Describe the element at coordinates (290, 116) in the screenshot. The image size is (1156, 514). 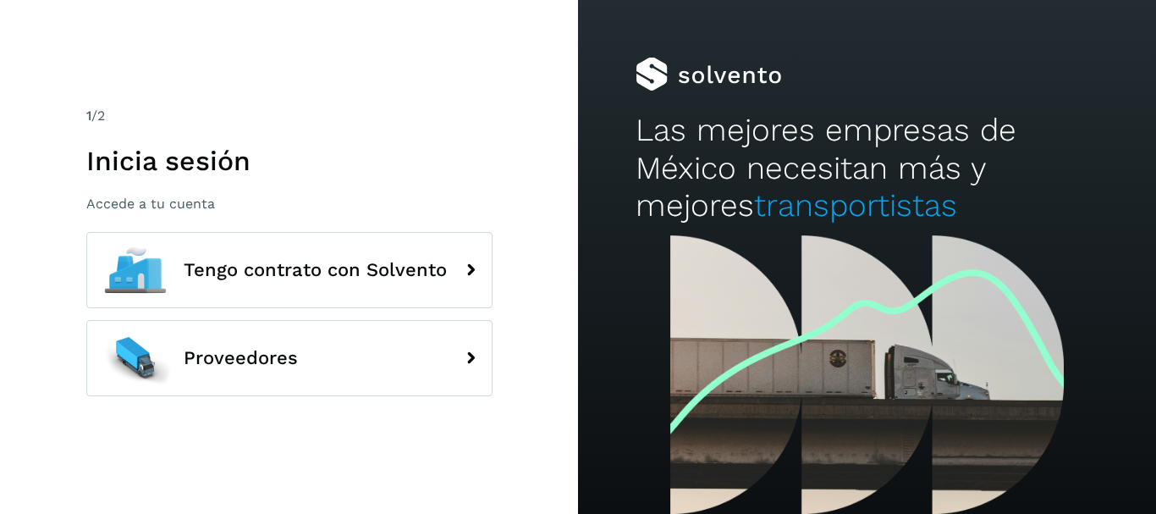
I see `div: /2` at that location.